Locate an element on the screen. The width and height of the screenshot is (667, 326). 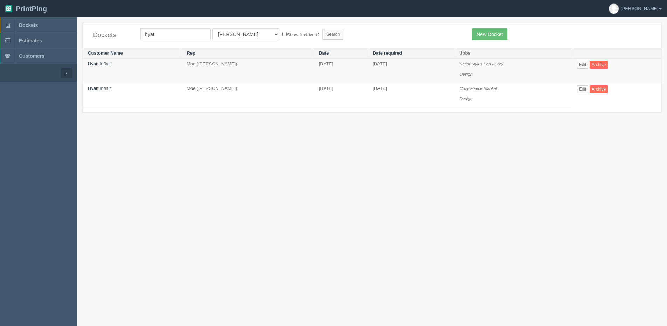
h4: Dockets is located at coordinates (111, 35).